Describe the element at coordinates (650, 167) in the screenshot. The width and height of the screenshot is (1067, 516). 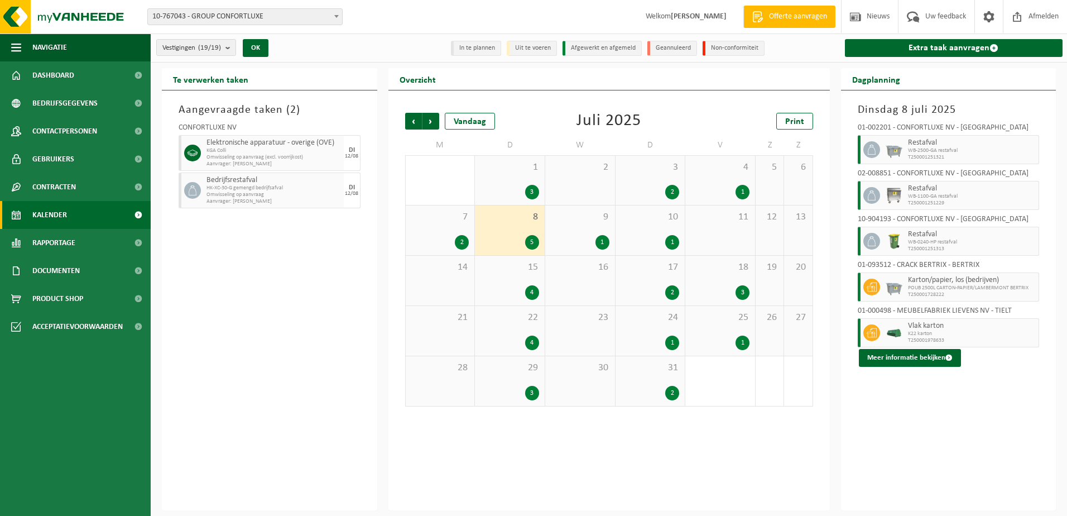
I see `span: 3` at that location.